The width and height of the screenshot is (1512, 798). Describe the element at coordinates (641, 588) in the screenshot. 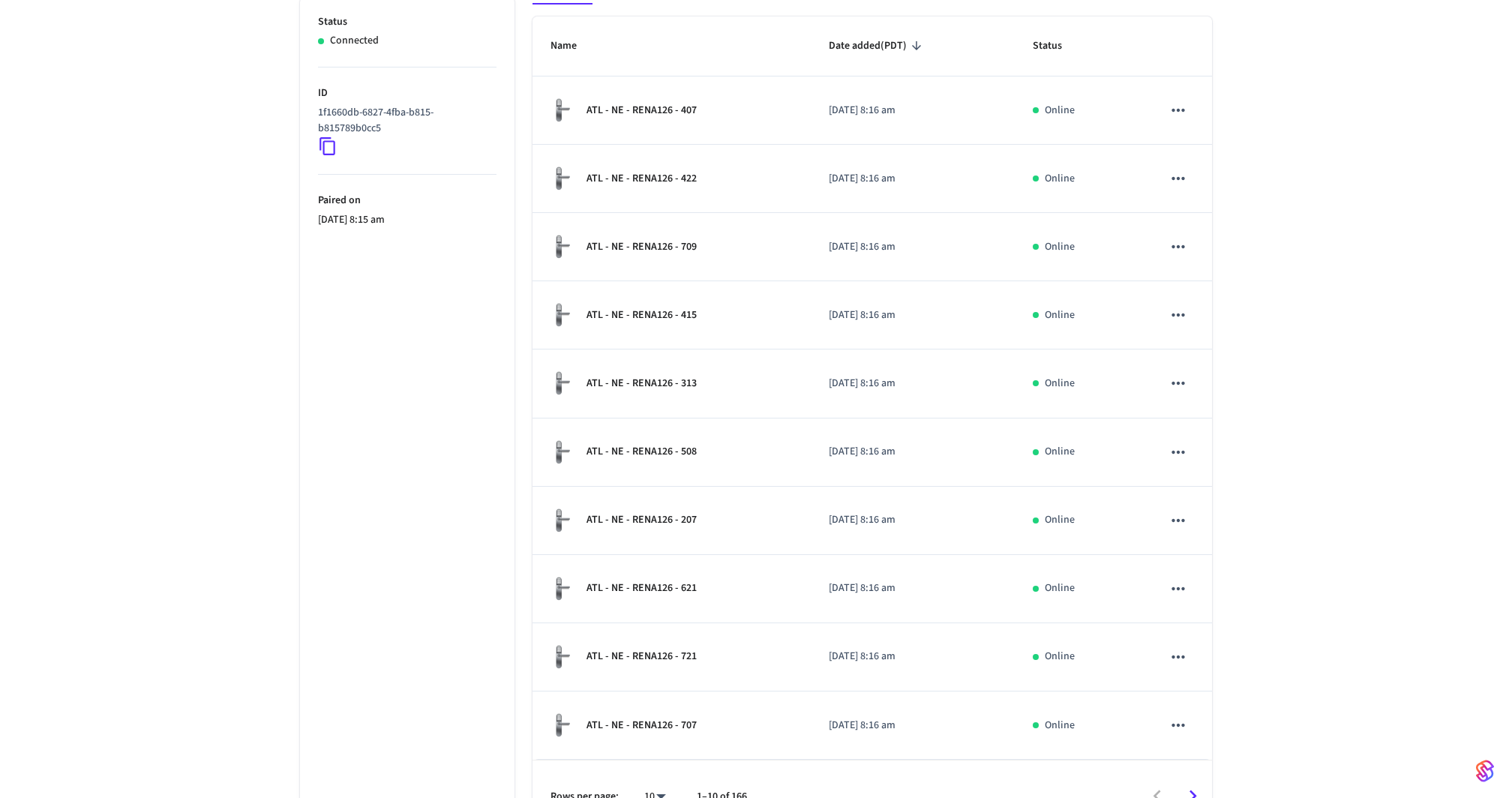

I see `p: ATL - NE - RENA126 - 621` at that location.